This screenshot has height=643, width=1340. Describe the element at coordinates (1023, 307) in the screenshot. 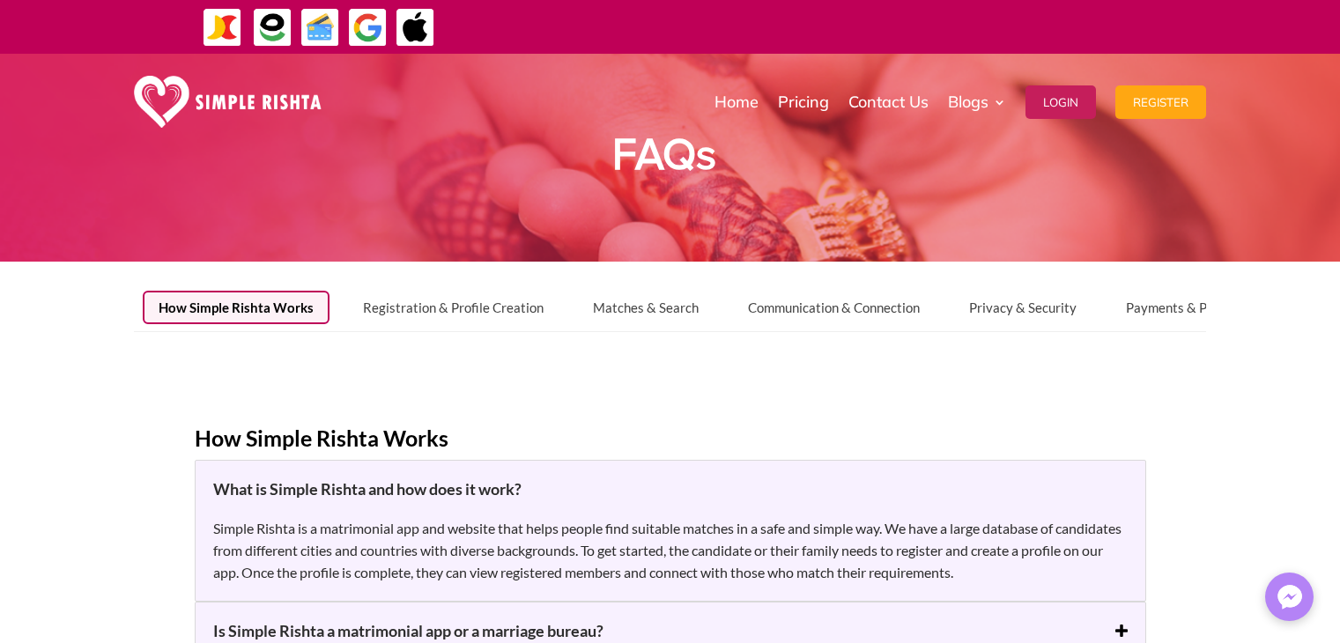

I see `button: Privacy & Security` at that location.